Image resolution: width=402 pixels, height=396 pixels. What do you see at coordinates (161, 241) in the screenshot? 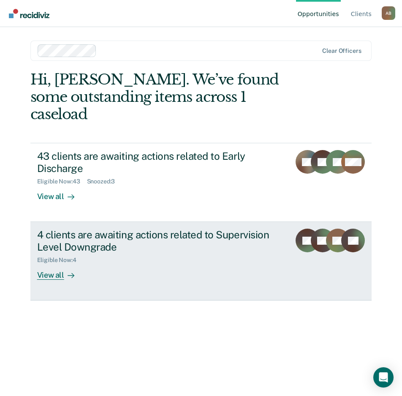
I see `div: 4 clients are awaiting actions related to Supervision Level Downgrade` at bounding box center [161, 241].